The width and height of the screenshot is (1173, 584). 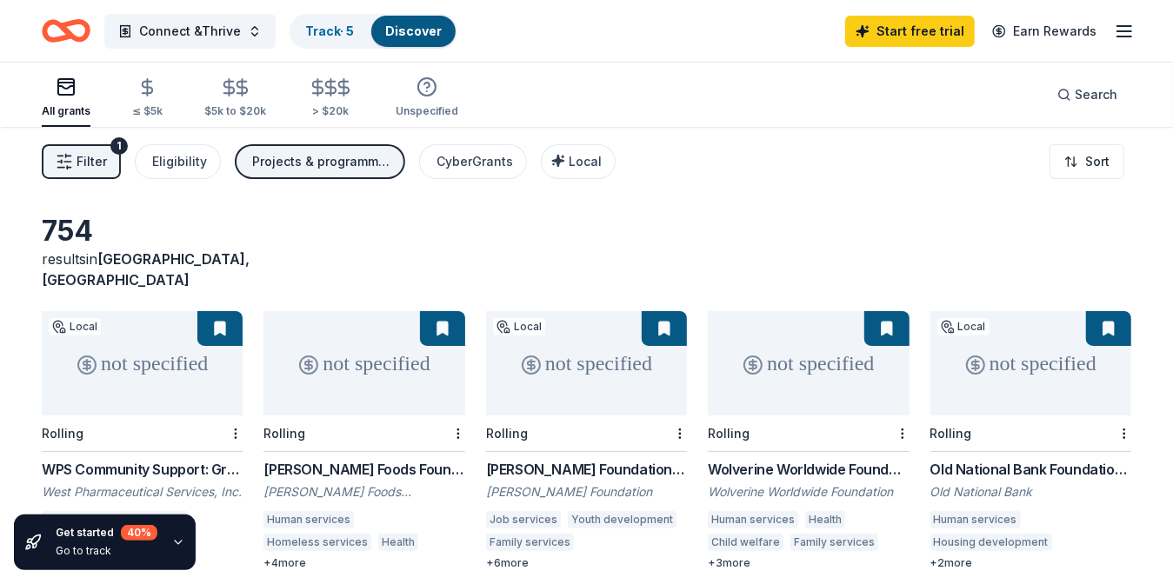 What do you see at coordinates (142, 441) in the screenshot?
I see `a: not specifiedLocalRollingWPS Community Support: Grants & SponsorhipsWest Pharmaceutical Services,...` at bounding box center [142, 441].